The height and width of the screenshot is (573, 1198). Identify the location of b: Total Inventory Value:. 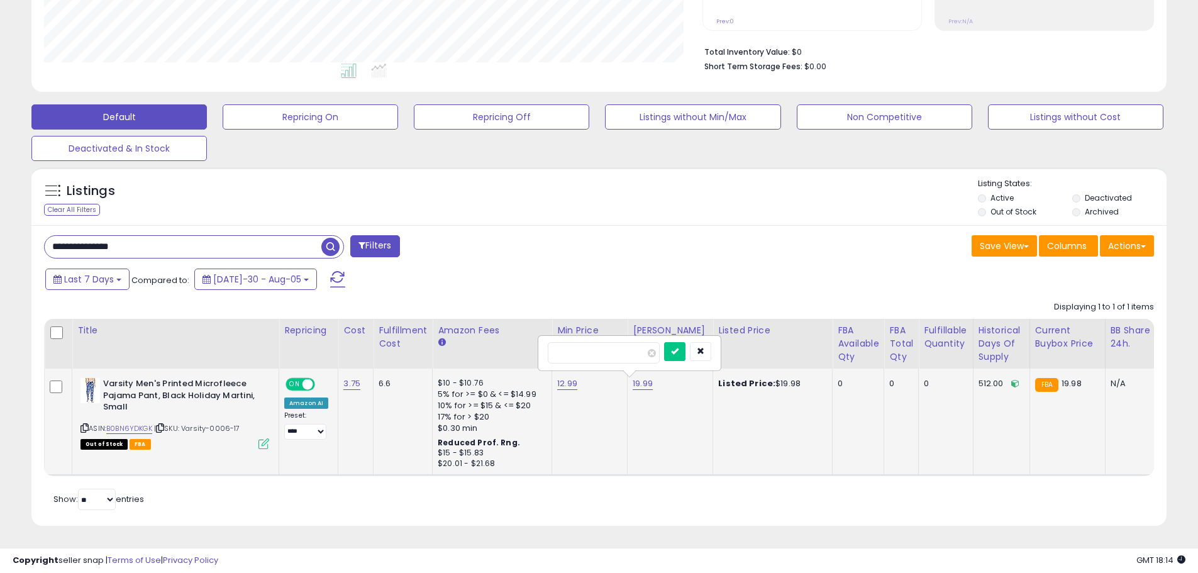
(747, 52).